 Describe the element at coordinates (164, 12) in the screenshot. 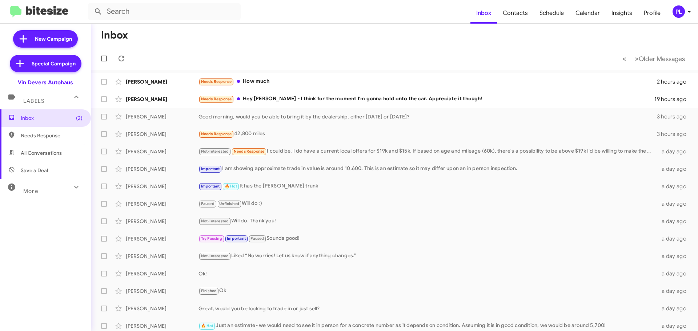

I see `input: Search` at that location.